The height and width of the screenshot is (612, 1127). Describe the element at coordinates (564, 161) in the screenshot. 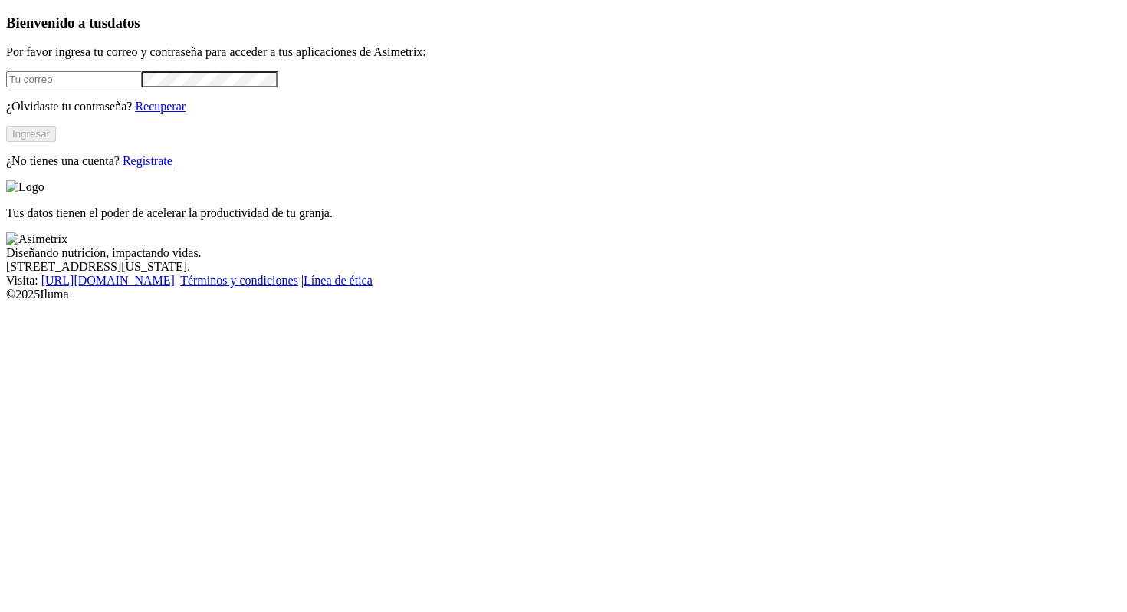

I see `p: ¿No tienes una cuenta?` at that location.